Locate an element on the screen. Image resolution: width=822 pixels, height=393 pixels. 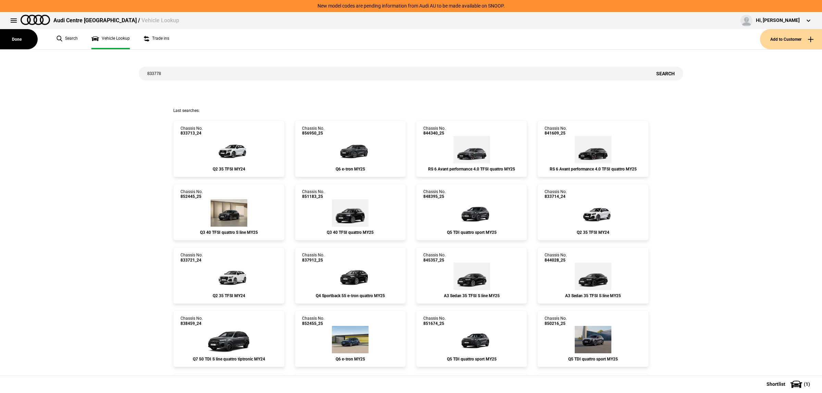
span: ( 1 ) is located at coordinates (807, 384).